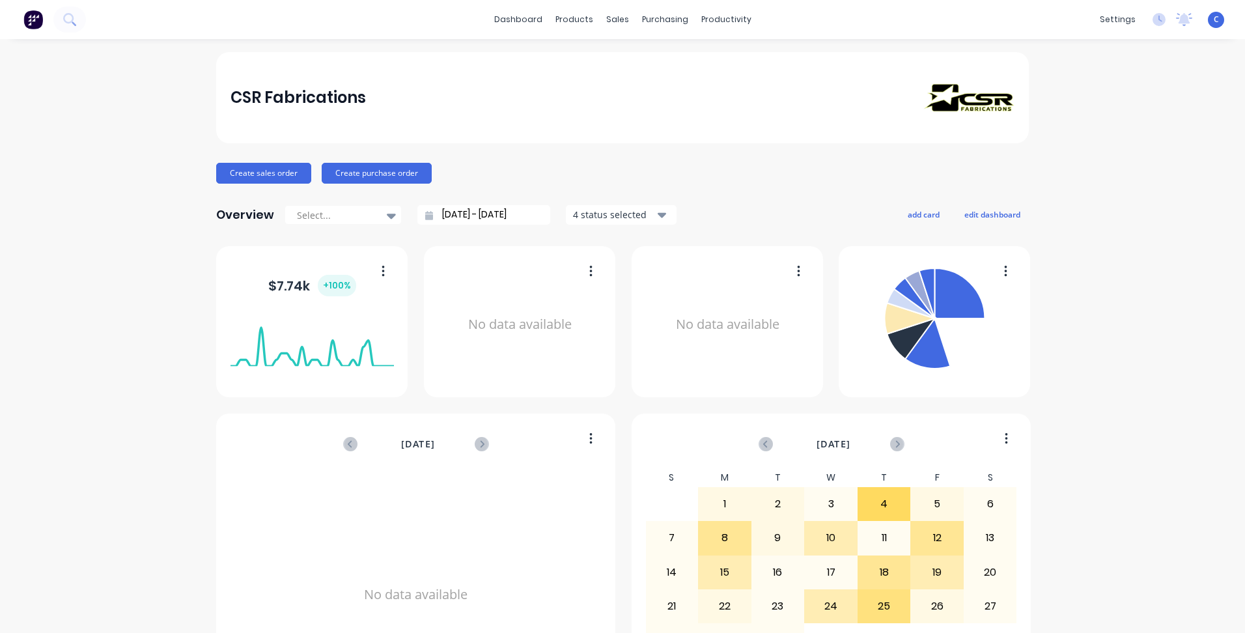 The width and height of the screenshot is (1245, 633). I want to click on div: 22, so click(725, 606).